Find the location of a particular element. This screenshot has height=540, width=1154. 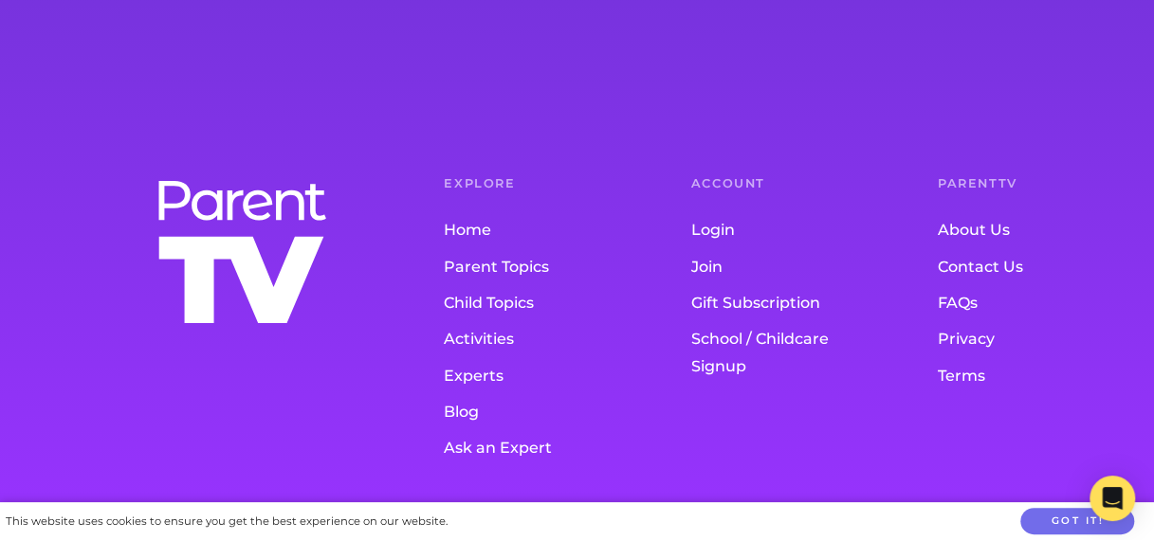

div: This website uses cookies to ensure you get the best experience on our website. is located at coordinates (227, 521).